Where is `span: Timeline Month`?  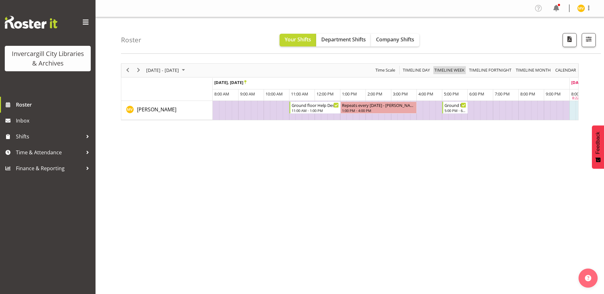 span: Timeline Month is located at coordinates (533, 70).